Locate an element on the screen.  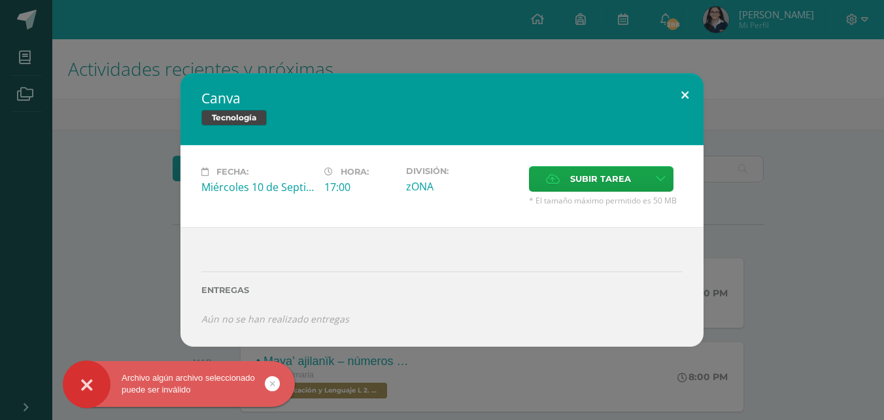
div: Miércoles 10 de Septiembre is located at coordinates (258, 187).